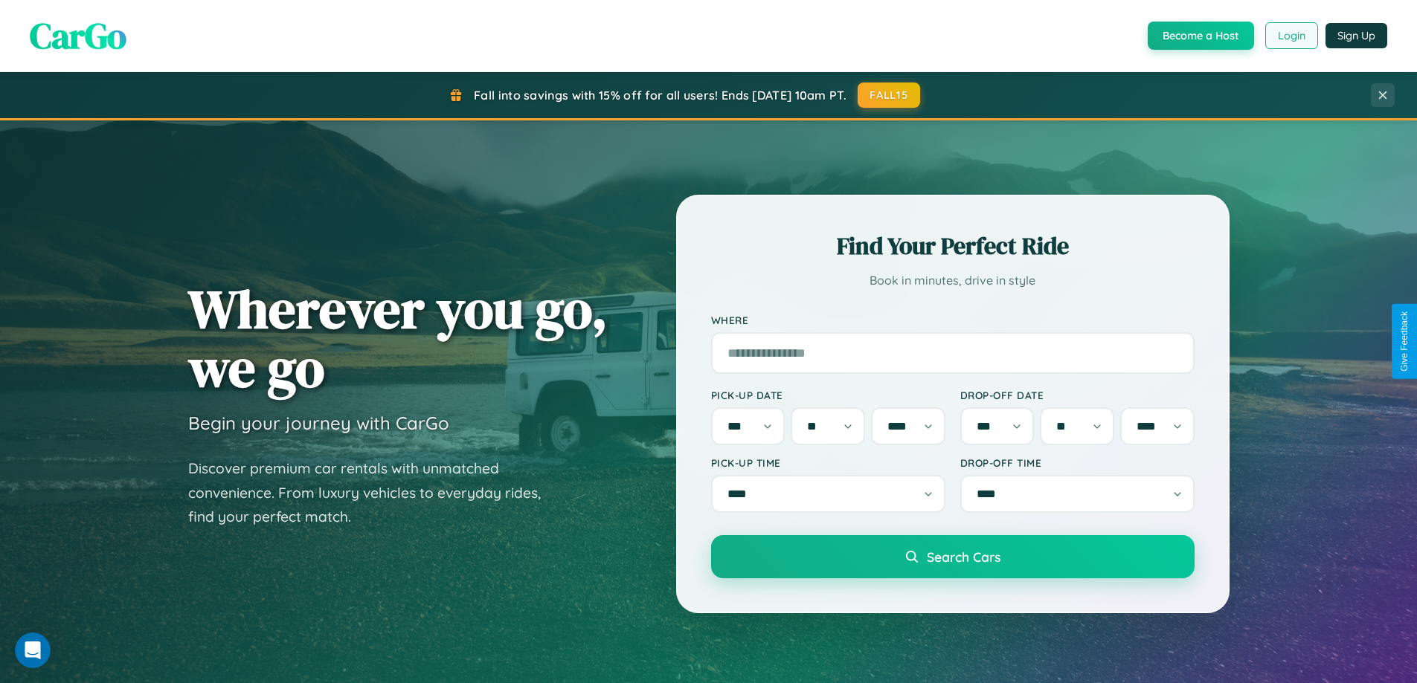 Image resolution: width=1417 pixels, height=683 pixels. I want to click on p: Book in minutes, drive in style, so click(953, 280).